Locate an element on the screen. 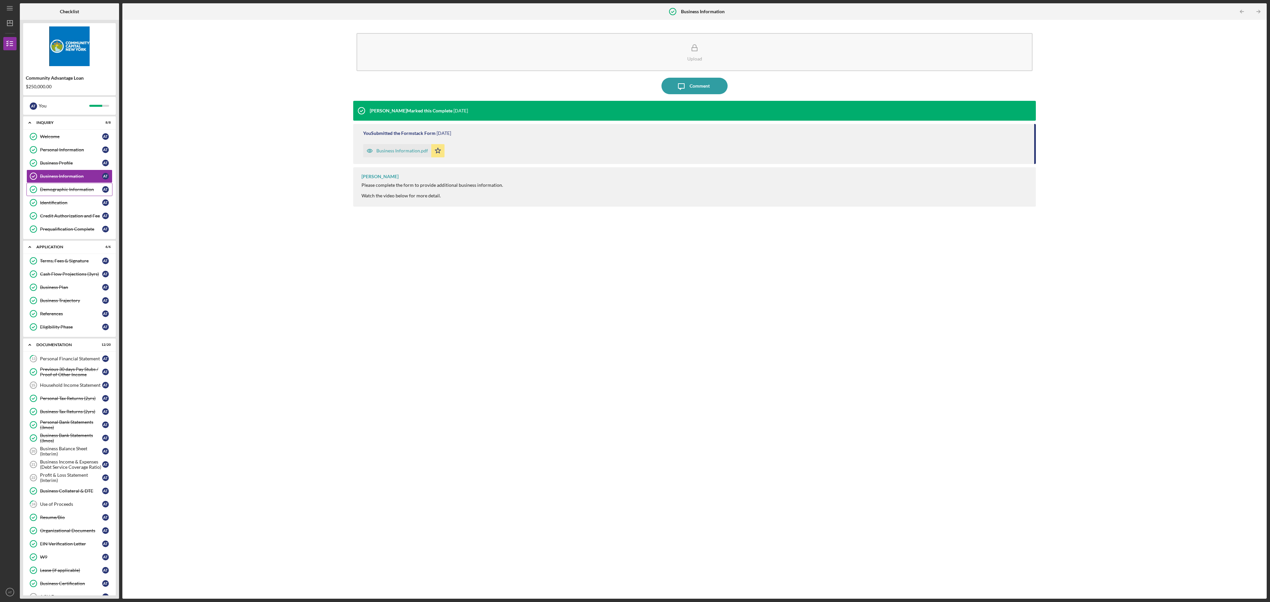 This screenshot has height=602, width=1270. div: Profit & Loss Statement (Interim) is located at coordinates (71, 478).